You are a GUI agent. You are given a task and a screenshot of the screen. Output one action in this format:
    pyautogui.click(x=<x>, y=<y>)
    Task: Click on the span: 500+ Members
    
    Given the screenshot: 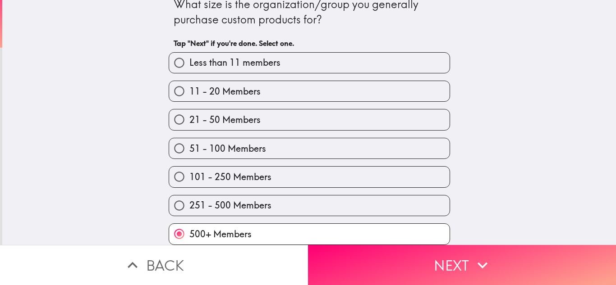 What is the action you would take?
    pyautogui.click(x=221, y=234)
    